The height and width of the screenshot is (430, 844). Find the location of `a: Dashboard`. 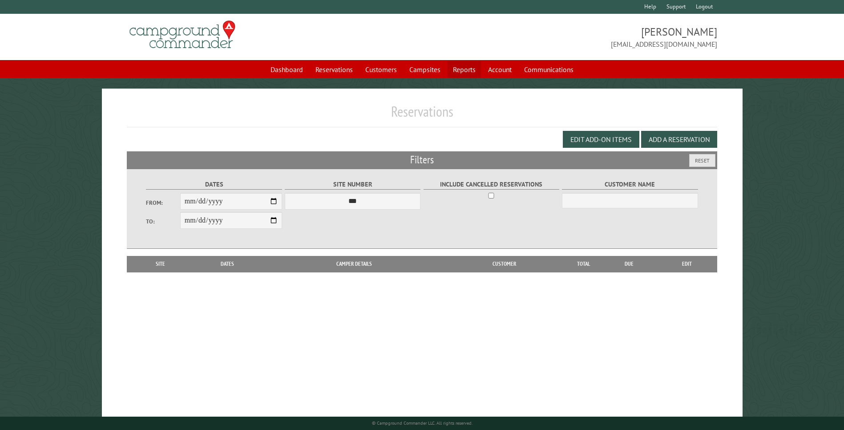

a: Dashboard is located at coordinates (287, 69).